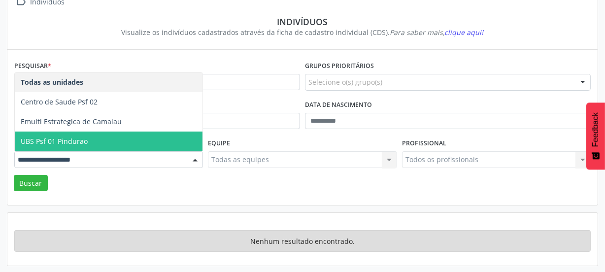 The height and width of the screenshot is (272, 605). Describe the element at coordinates (303, 22) in the screenshot. I see `div: Indivíduos` at that location.